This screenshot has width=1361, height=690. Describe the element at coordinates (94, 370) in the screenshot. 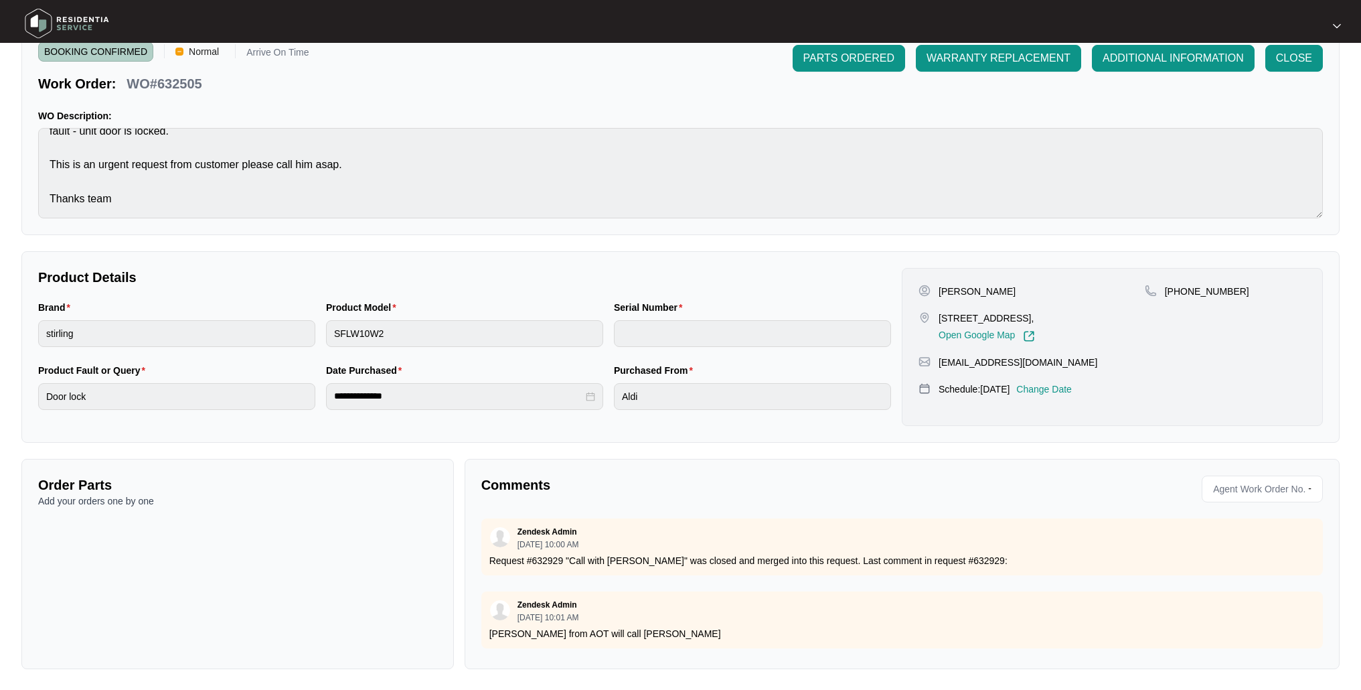

I see `label: Product Fault or Query` at that location.